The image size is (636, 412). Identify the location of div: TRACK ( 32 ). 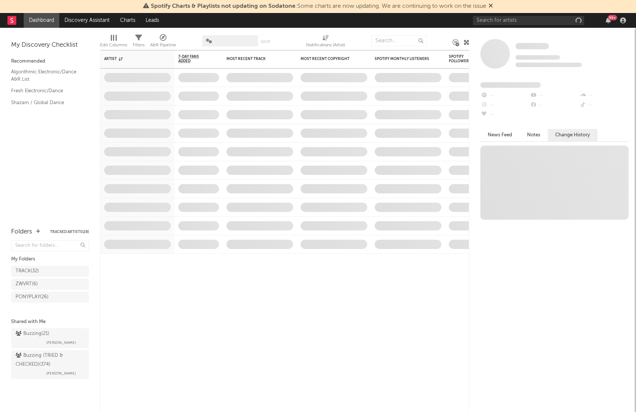
(27, 271).